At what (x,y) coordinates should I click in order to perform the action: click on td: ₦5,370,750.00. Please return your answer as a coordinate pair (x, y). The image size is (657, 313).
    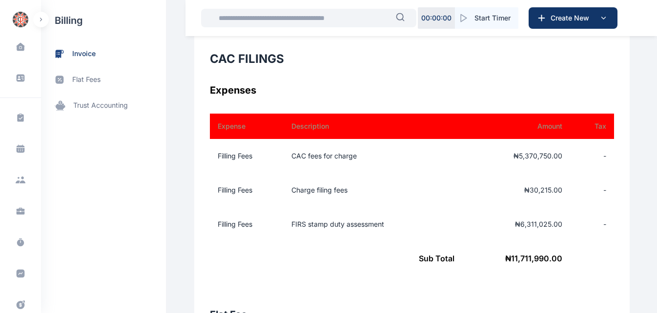
    Looking at the image, I should click on (518, 156).